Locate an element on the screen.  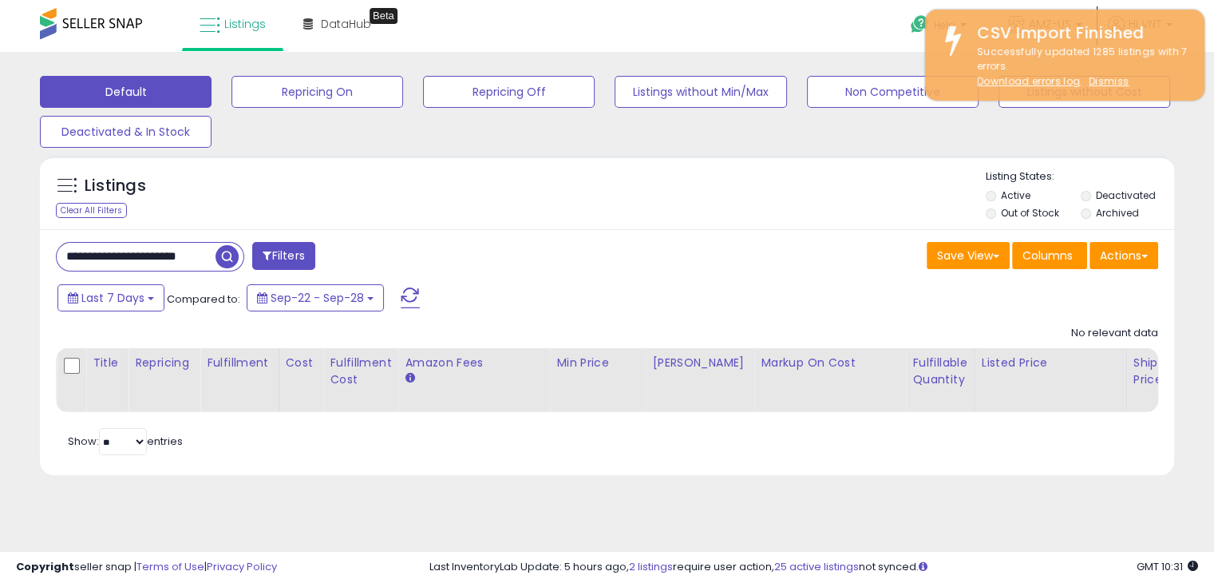
div: seller snap | | is located at coordinates (146, 567).